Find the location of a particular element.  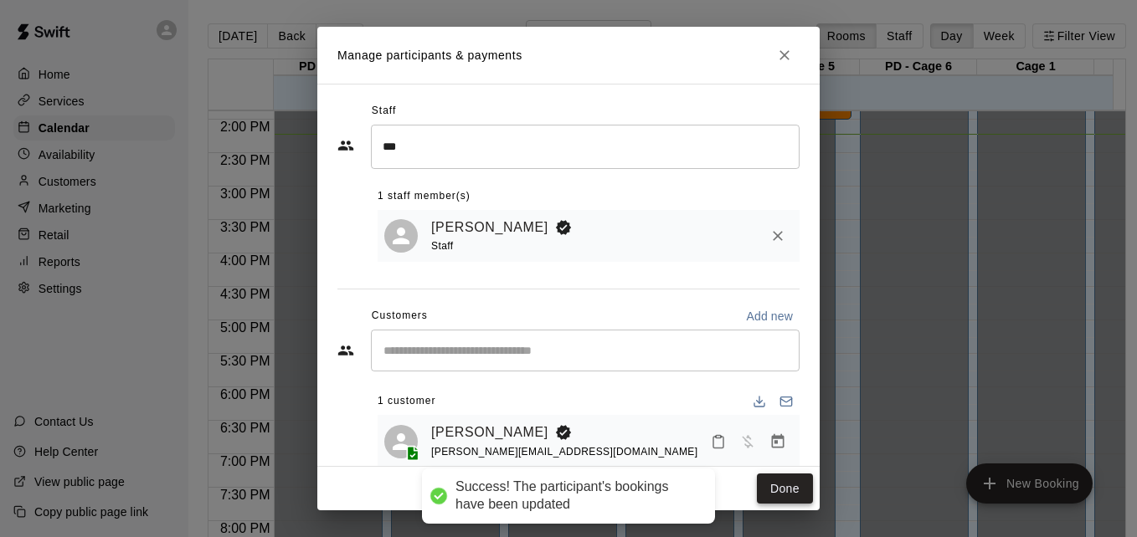

button: Add new is located at coordinates (769, 316).